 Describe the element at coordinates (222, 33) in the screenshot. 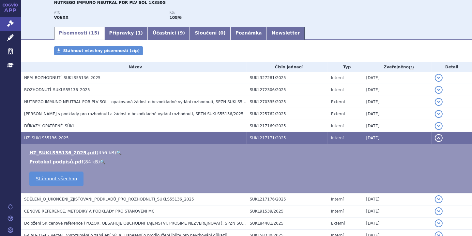

I see `span: 0` at that location.